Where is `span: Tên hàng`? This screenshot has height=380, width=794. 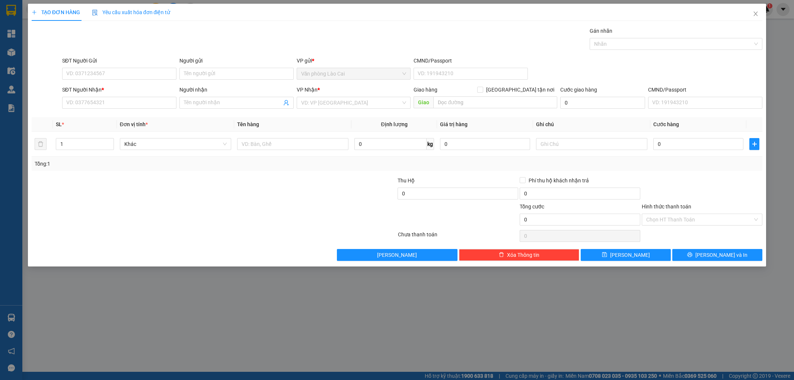 span: Tên hàng is located at coordinates (248, 124).